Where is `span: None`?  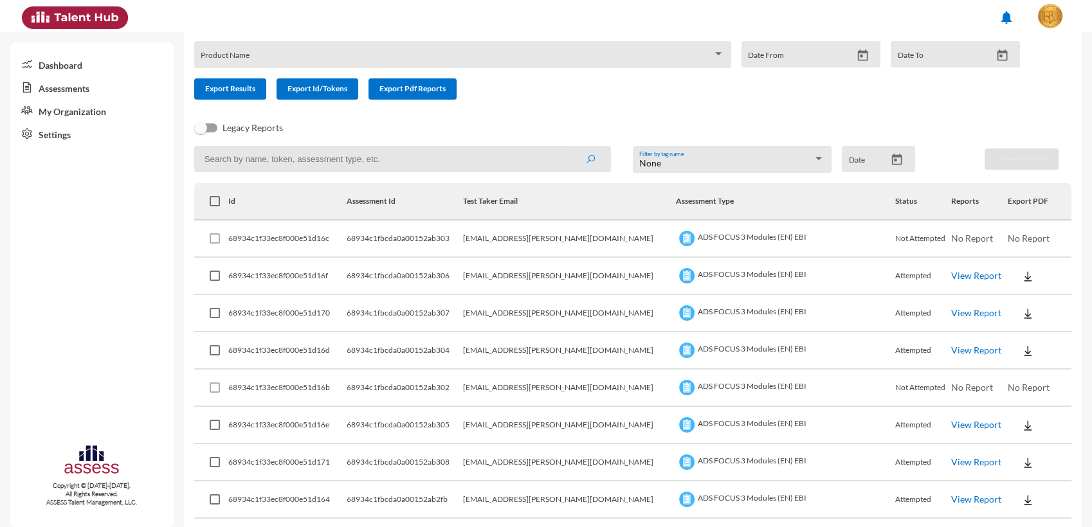
span: None is located at coordinates (650, 163).